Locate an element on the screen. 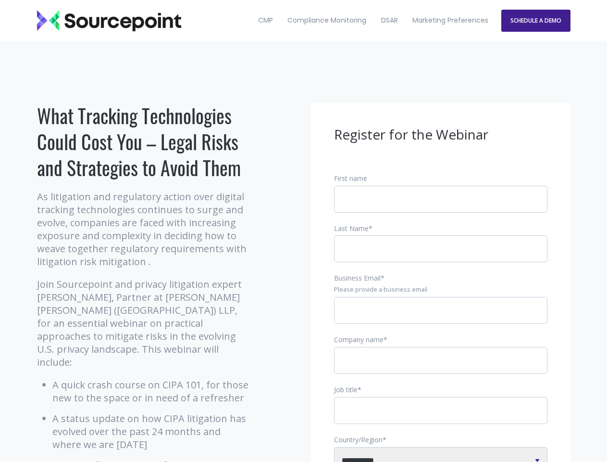 The height and width of the screenshot is (462, 607). span: Country/Region is located at coordinates (358, 439).